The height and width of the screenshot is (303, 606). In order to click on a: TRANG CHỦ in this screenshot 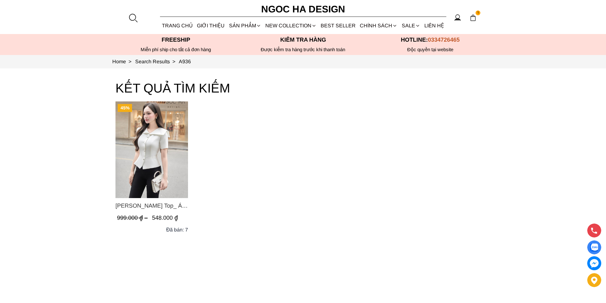, I will do `click(178, 25)`.